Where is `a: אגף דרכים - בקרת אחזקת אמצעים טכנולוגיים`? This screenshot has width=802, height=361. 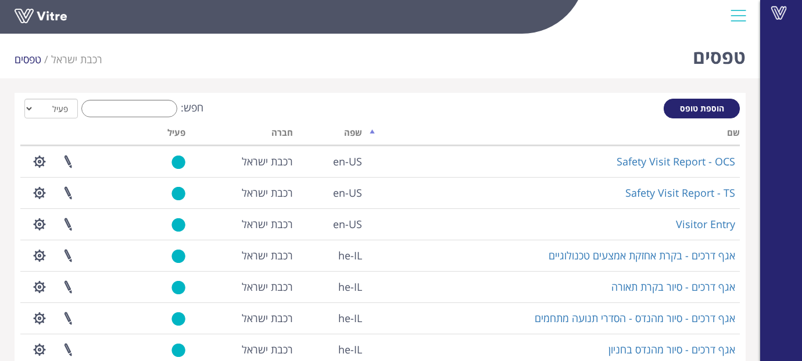 a: אגף דרכים - בקרת אחזקת אמצעים טכנולוגיים is located at coordinates (641, 256).